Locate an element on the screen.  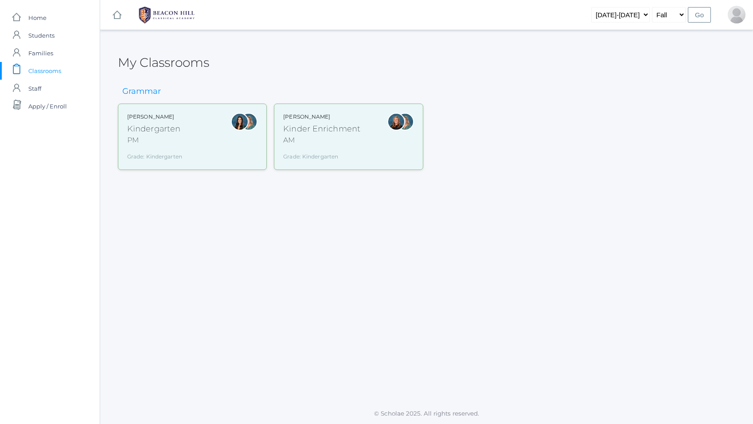
div: PM is located at coordinates (155, 140).